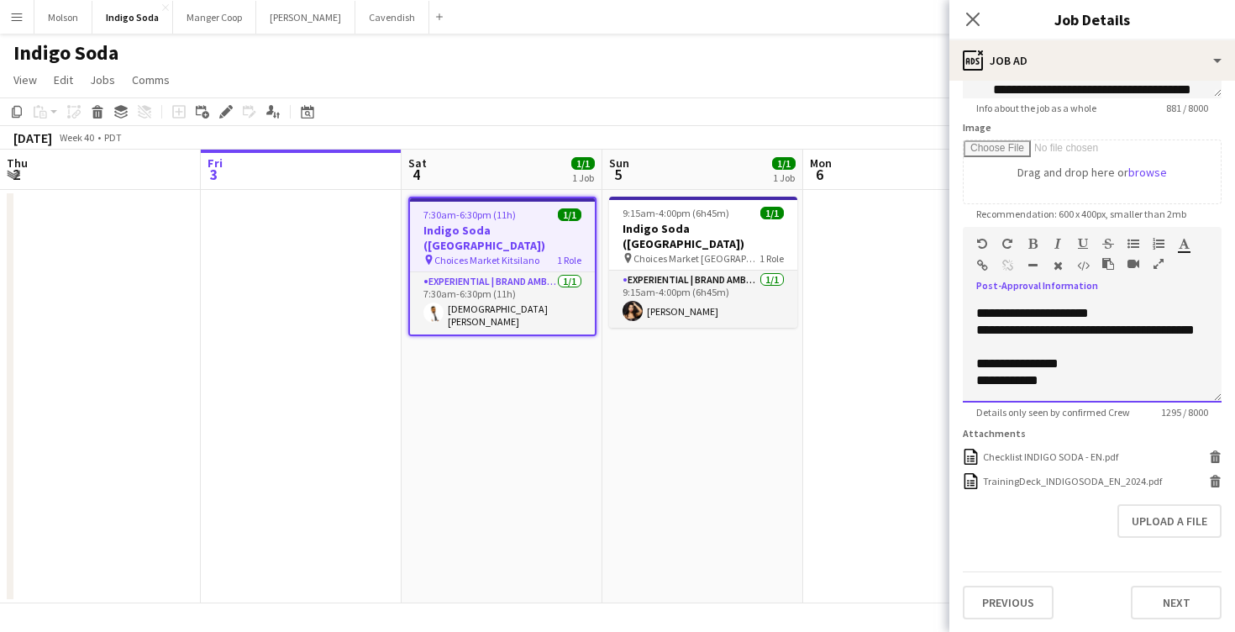  What do you see at coordinates (1109, 244) in the screenshot?
I see `button: Strikethrough` at bounding box center [1109, 244].